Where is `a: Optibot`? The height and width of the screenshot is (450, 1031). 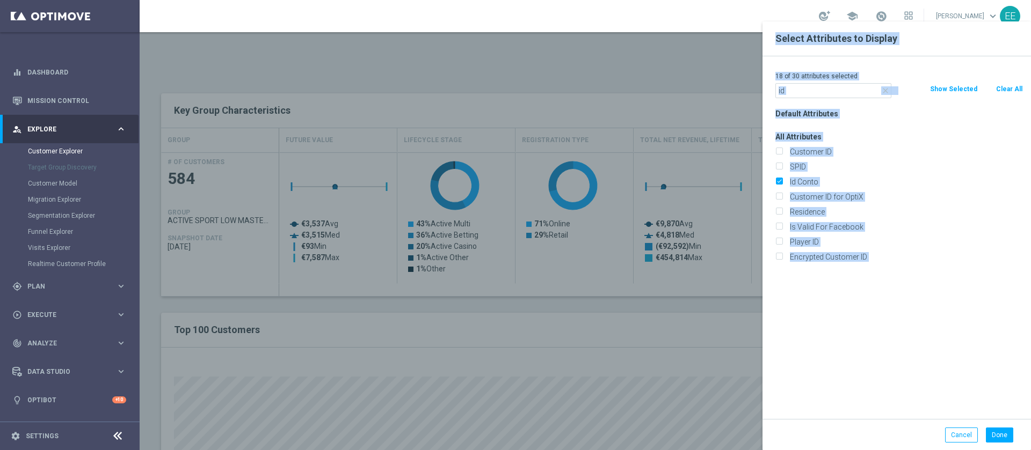 a: Optibot is located at coordinates (70, 400).